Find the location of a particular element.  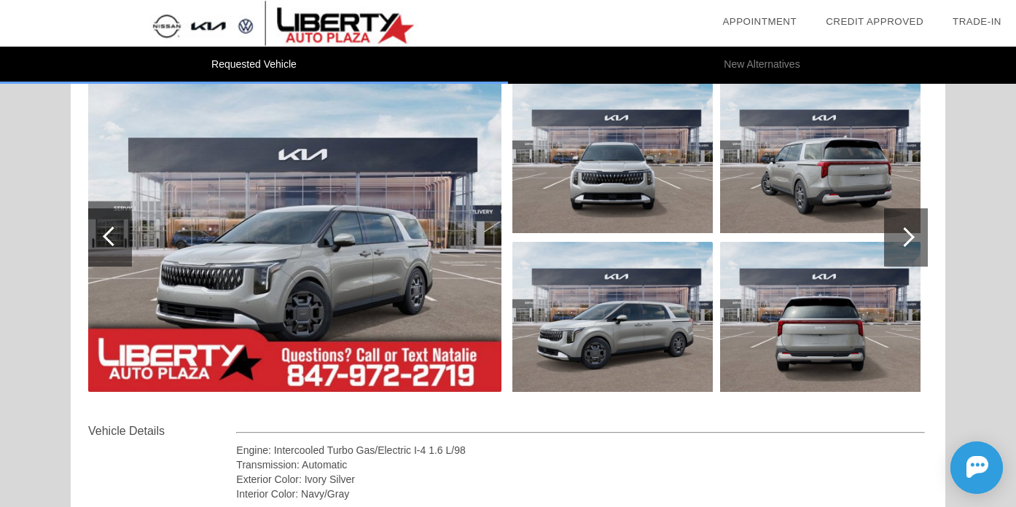

img: logo is located at coordinates (93, 39).